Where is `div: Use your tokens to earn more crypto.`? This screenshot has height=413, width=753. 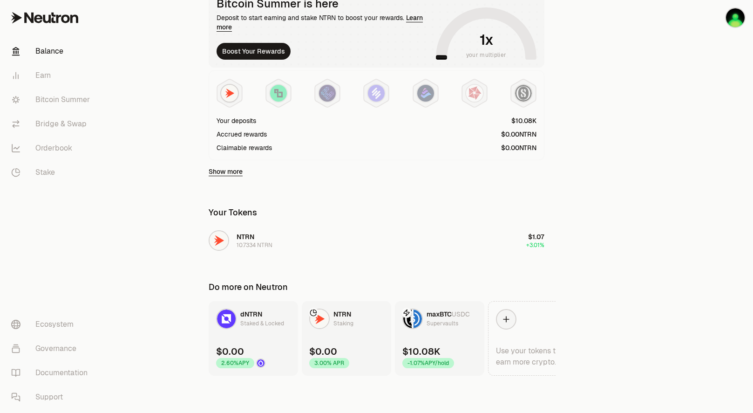 div: Use your tokens to earn more crypto. is located at coordinates (533, 356).